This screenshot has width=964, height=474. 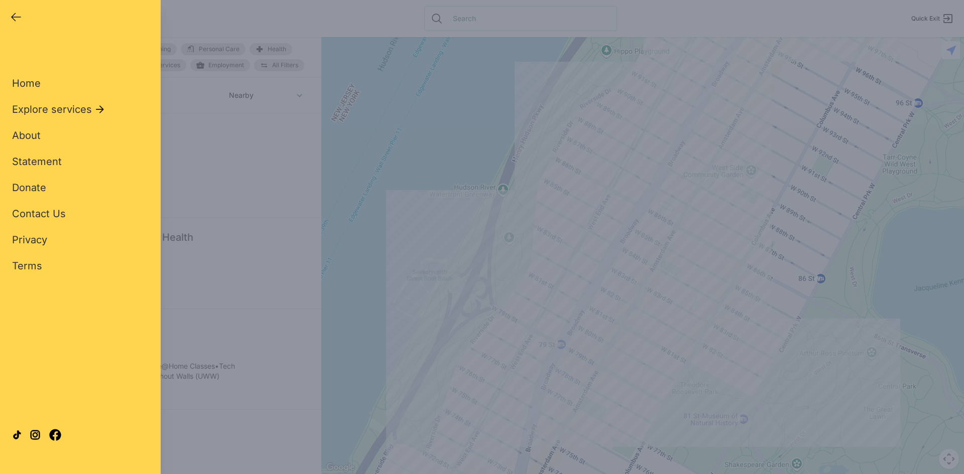 I want to click on a: About, so click(x=26, y=136).